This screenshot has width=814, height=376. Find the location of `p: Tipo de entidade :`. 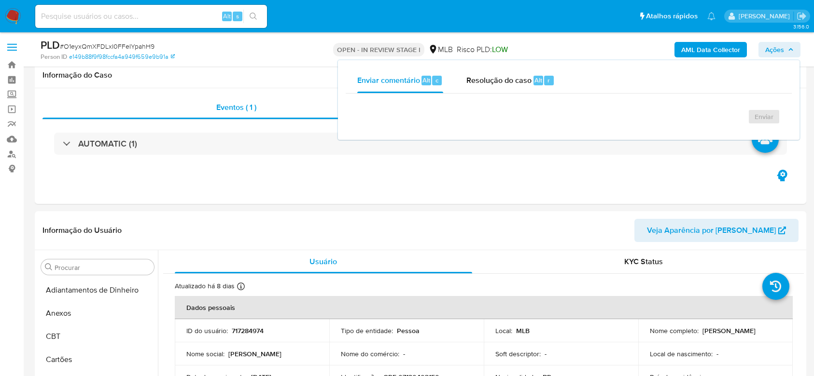

p: Tipo de entidade : is located at coordinates (367, 331).